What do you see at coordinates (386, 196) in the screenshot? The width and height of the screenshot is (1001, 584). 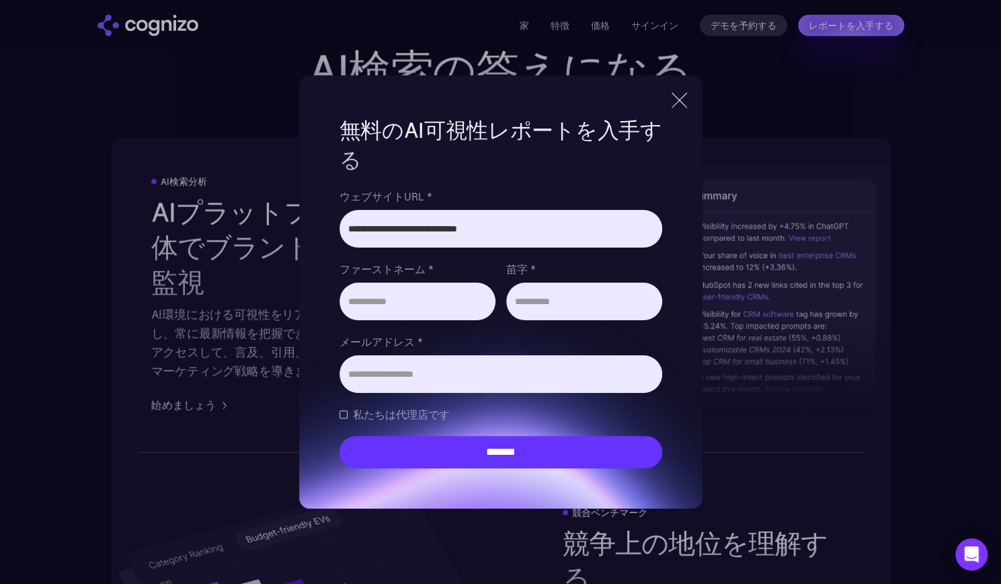 I see `font: ウェブサイトURL *` at bounding box center [386, 196].